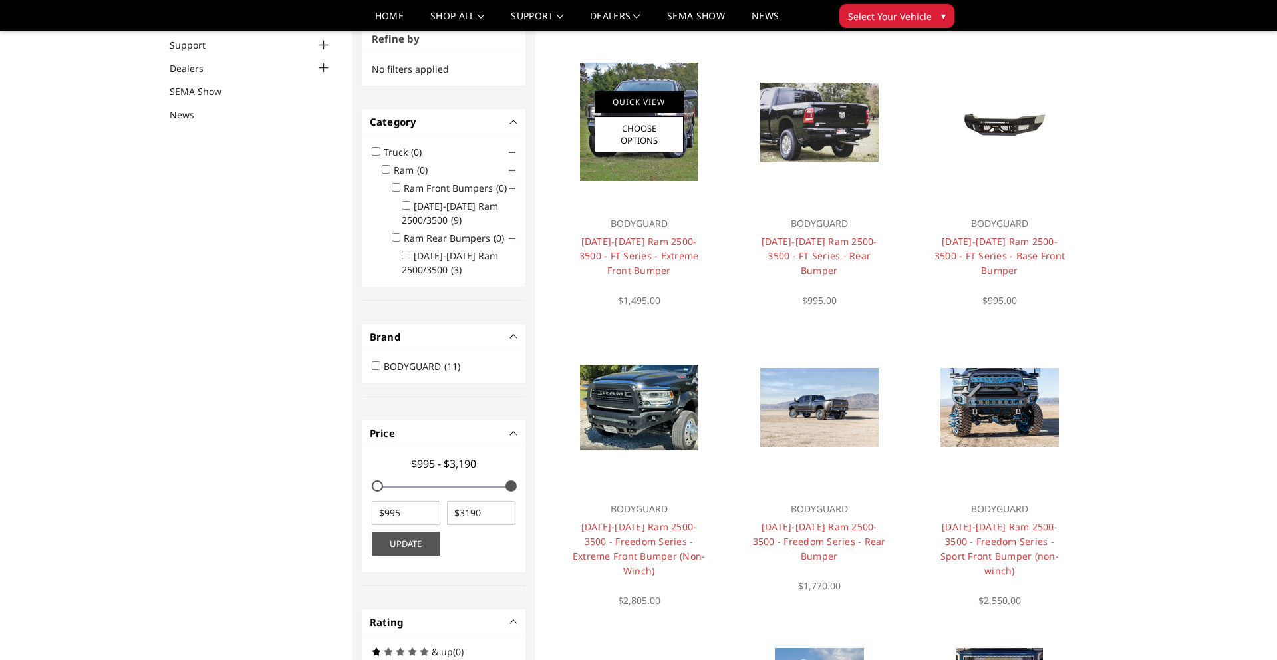  I want to click on span: (11), so click(452, 366).